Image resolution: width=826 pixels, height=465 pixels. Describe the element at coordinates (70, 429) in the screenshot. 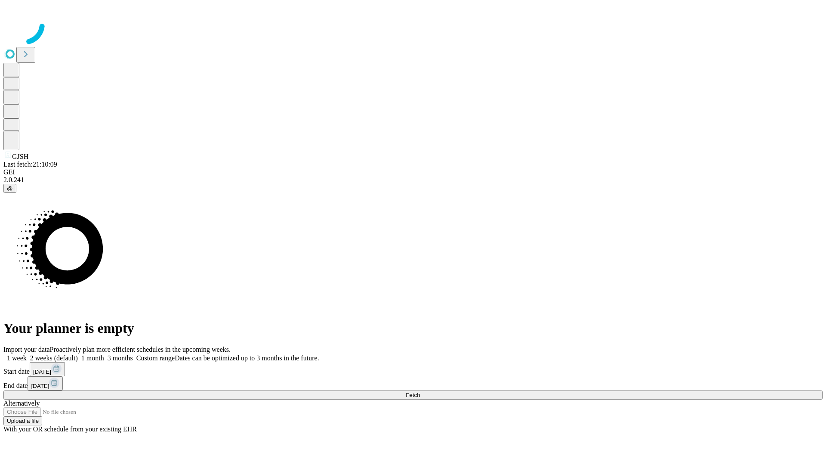

I see `span: With your OR schedule from your existing EHR` at that location.